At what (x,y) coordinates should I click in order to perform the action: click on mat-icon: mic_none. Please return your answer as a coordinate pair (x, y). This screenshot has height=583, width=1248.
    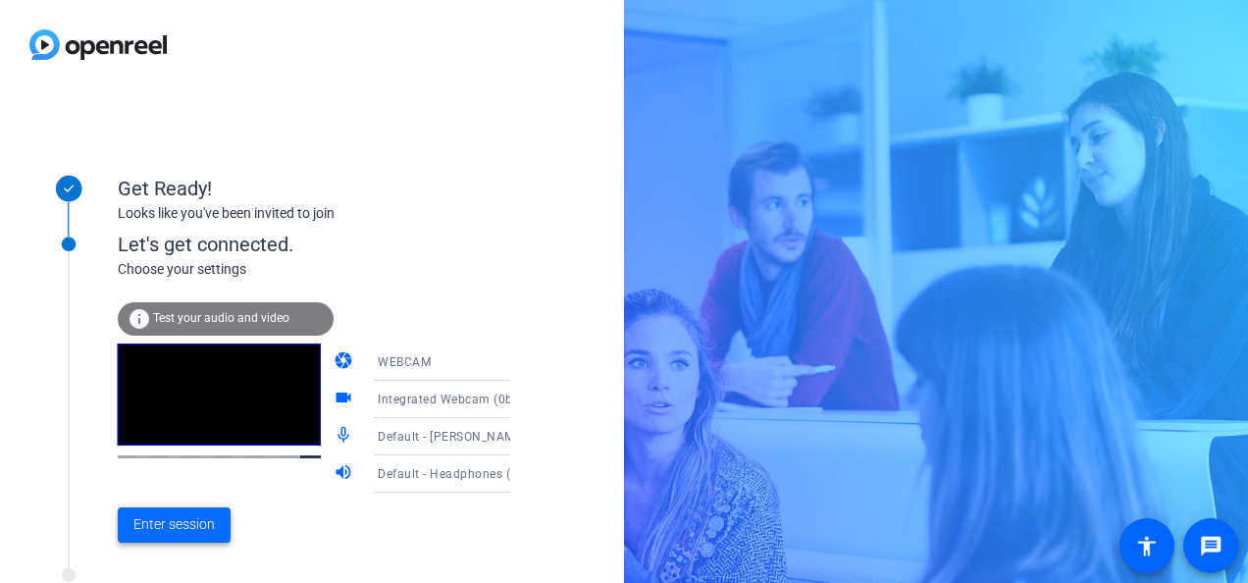
    Looking at the image, I should click on (345, 436).